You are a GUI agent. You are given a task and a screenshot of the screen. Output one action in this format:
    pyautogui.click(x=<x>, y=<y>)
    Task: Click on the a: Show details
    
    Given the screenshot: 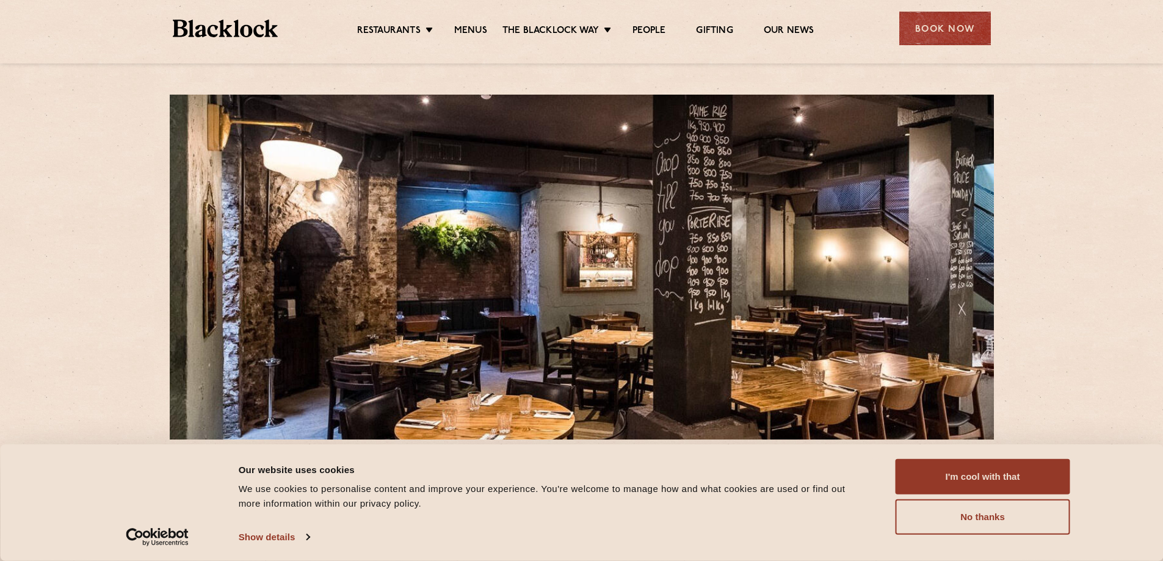 What is the action you would take?
    pyautogui.click(x=274, y=537)
    